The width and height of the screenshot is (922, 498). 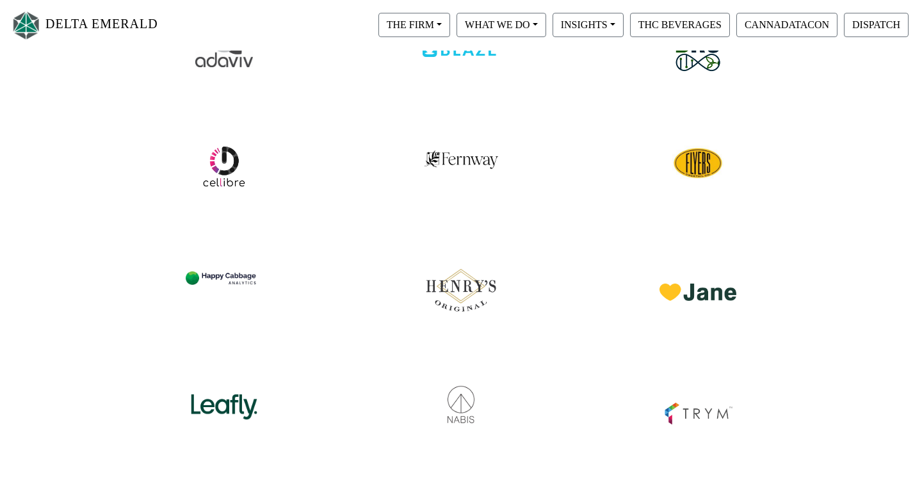 I want to click on img: hca, so click(x=224, y=275).